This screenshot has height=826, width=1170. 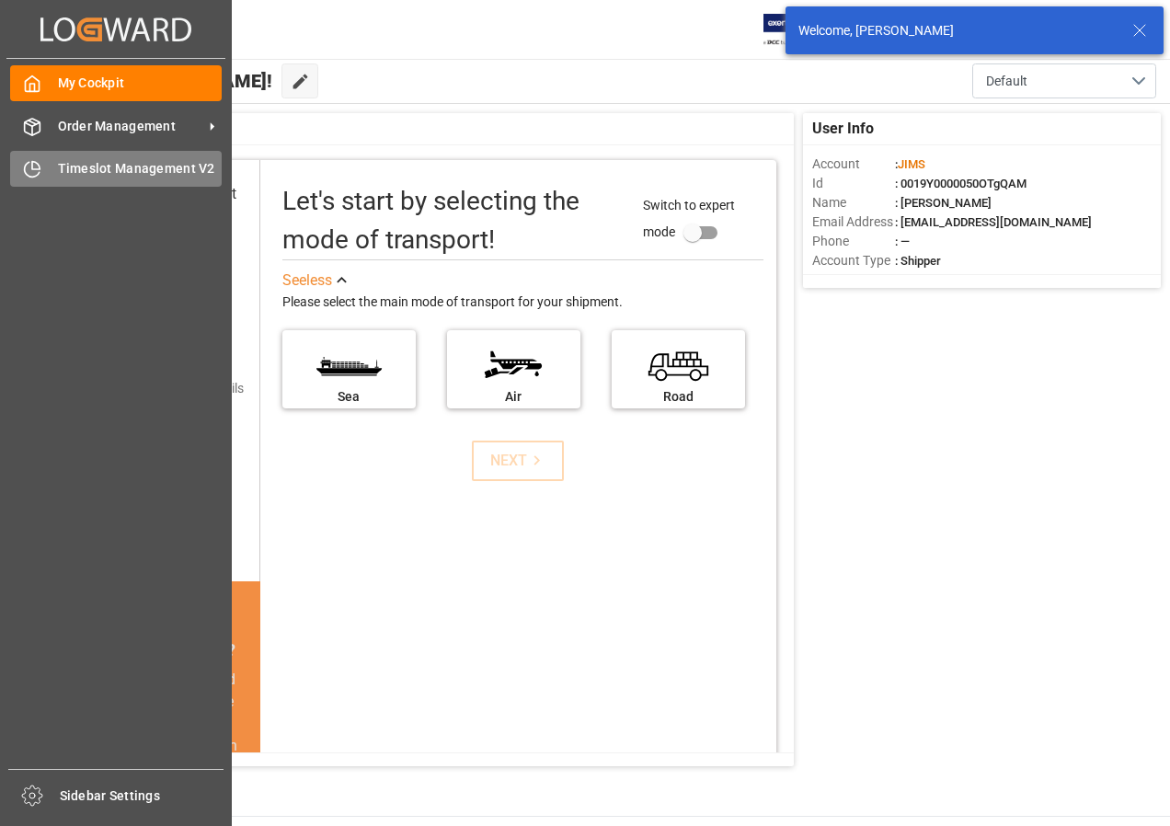 What do you see at coordinates (960, 183) in the screenshot?
I see `span: : 0019Y0000050OTgQAM` at bounding box center [960, 183].